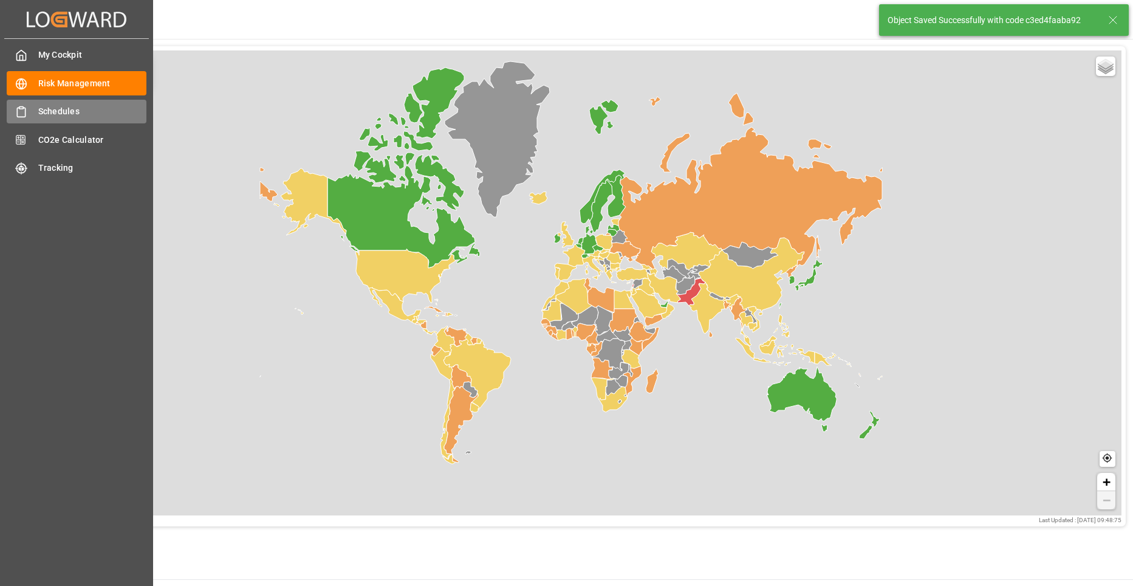 Image resolution: width=1133 pixels, height=586 pixels. What do you see at coordinates (92, 83) in the screenshot?
I see `span: Risk Management` at bounding box center [92, 83].